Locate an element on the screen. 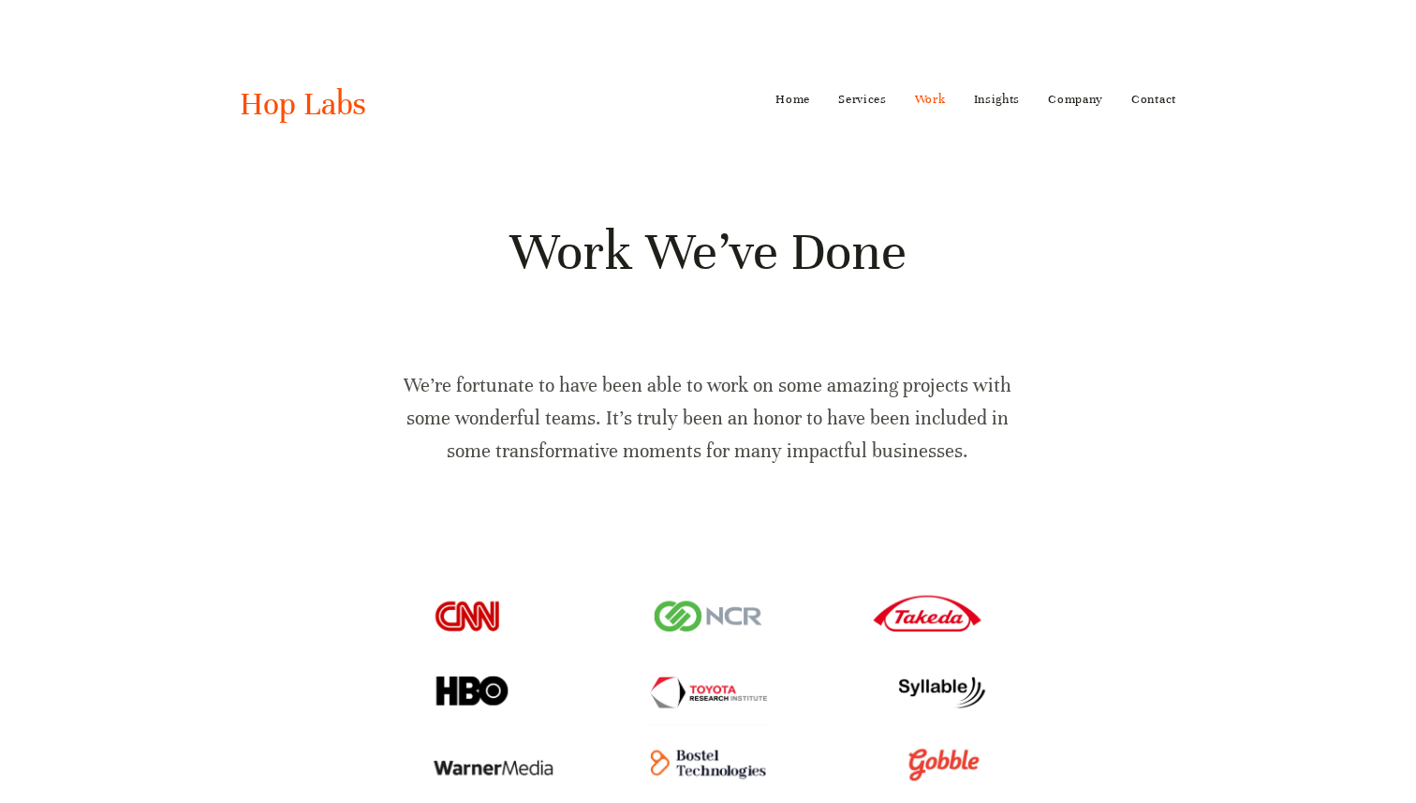 The image size is (1416, 803). a: Hop Labs is located at coordinates (302, 104).